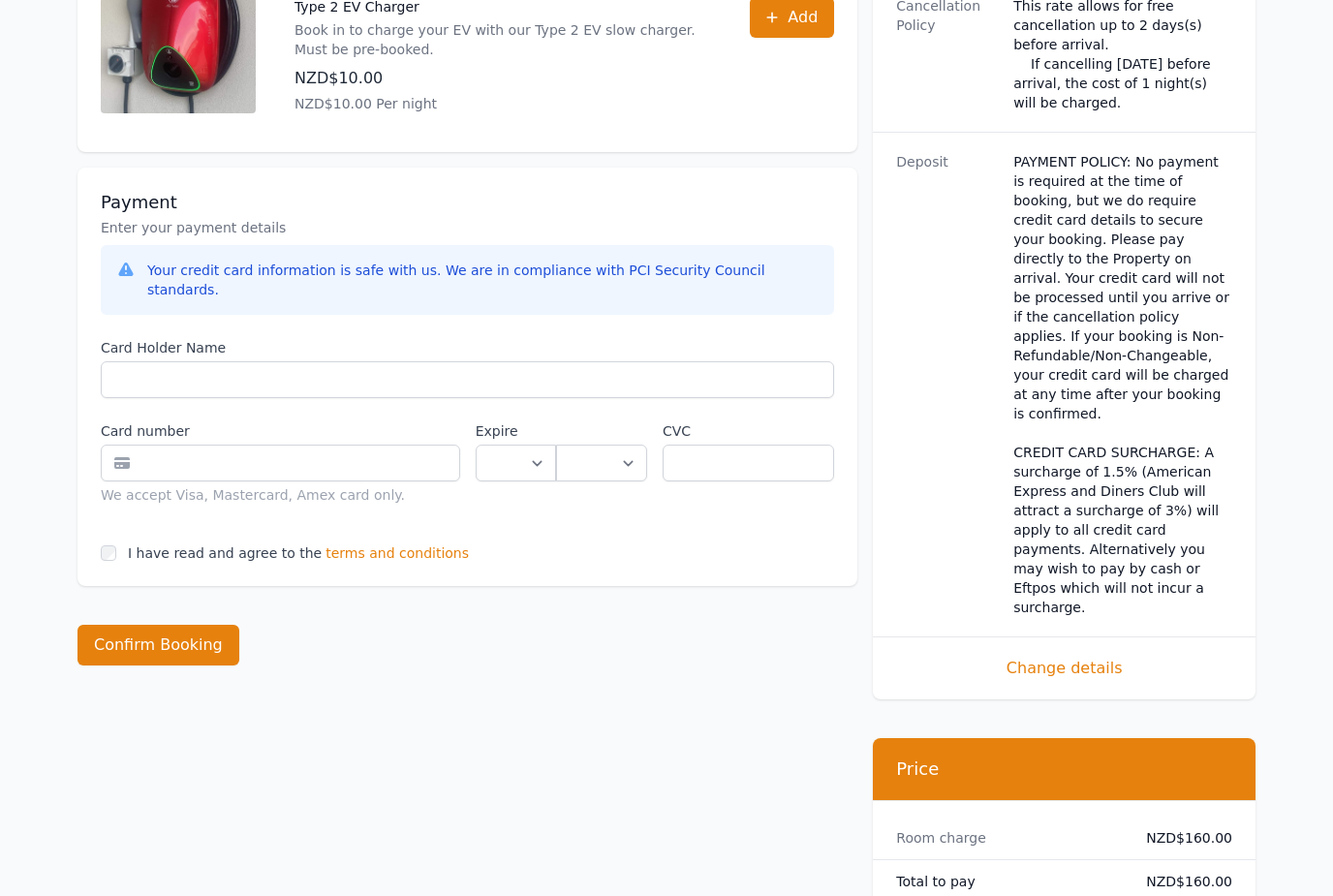 Image resolution: width=1333 pixels, height=896 pixels. Describe the element at coordinates (1064, 769) in the screenshot. I see `h3: Price` at that location.